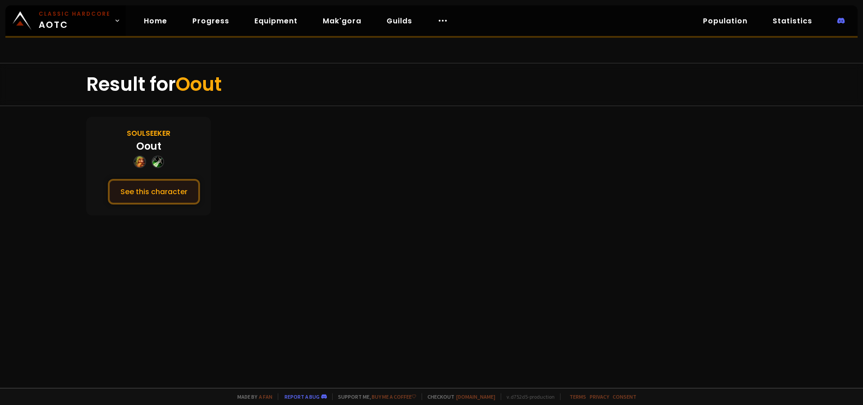 The width and height of the screenshot is (863, 405). I want to click on span: Support me,, so click(374, 396).